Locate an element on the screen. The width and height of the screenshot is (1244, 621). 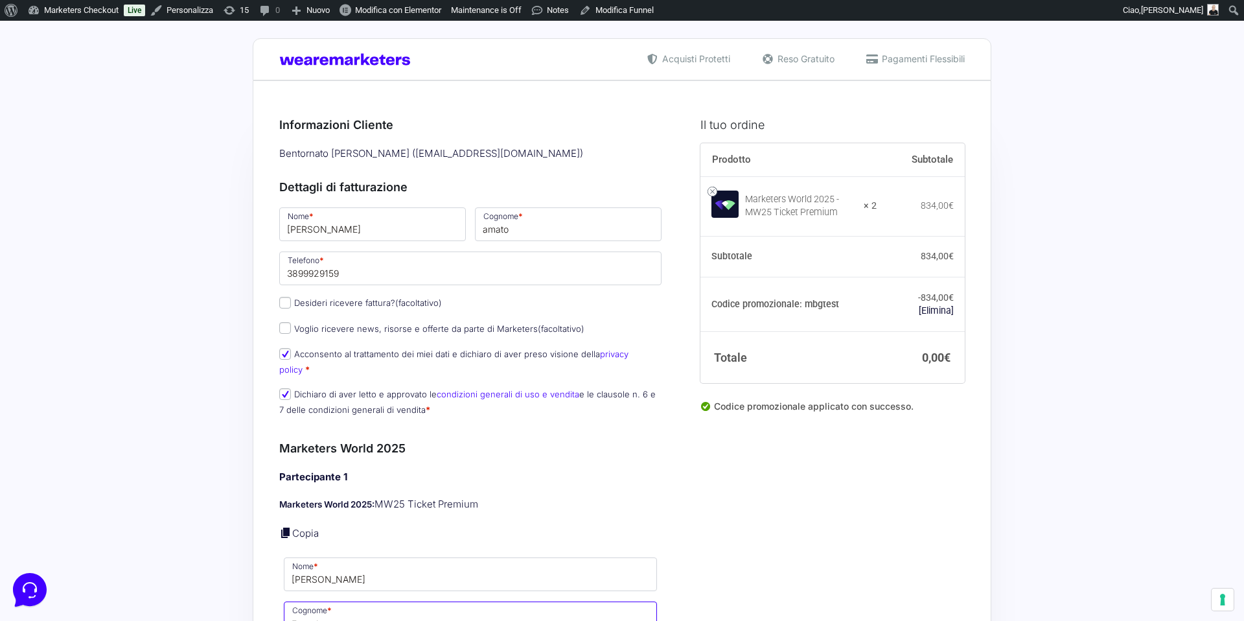
div: Marketers World 2025 - MW25 Ticket Premium is located at coordinates (800, 206).